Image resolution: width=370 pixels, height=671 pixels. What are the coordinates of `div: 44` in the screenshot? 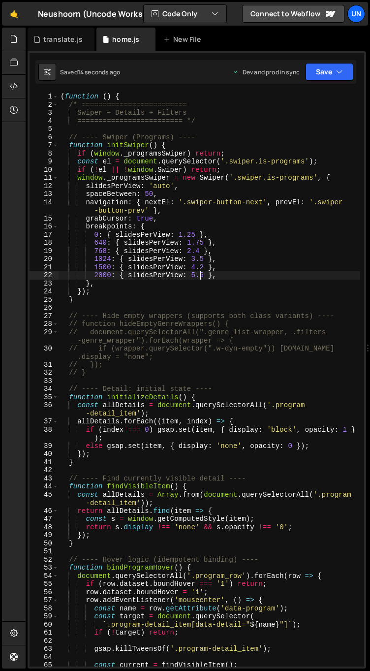 It's located at (44, 487).